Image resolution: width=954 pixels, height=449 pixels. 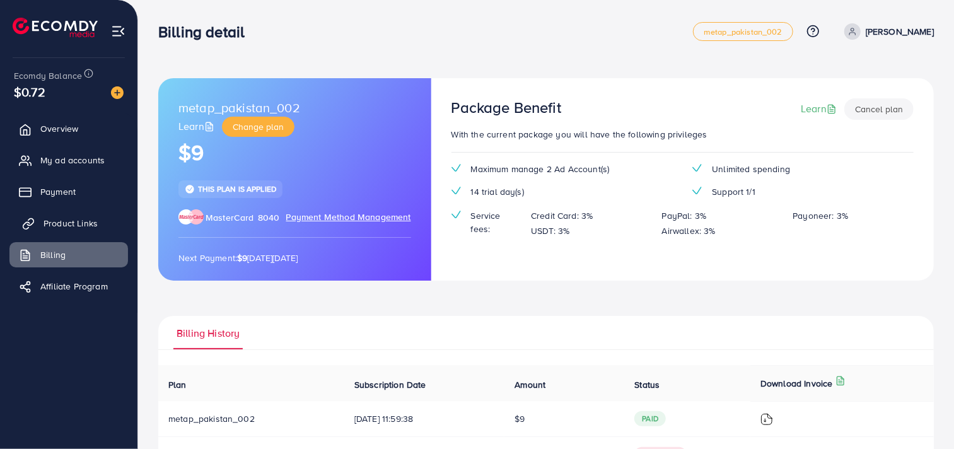 I want to click on span: Payment Method Management, so click(x=349, y=218).